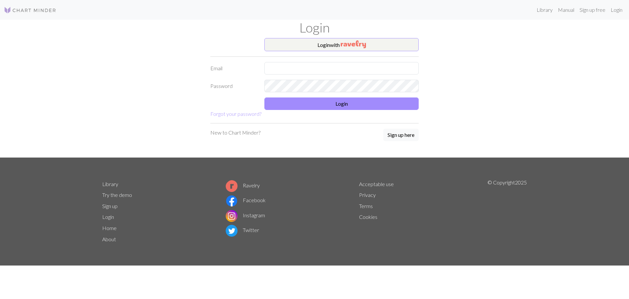 The width and height of the screenshot is (629, 299). Describe the element at coordinates (110, 205) in the screenshot. I see `a: Sign up` at that location.